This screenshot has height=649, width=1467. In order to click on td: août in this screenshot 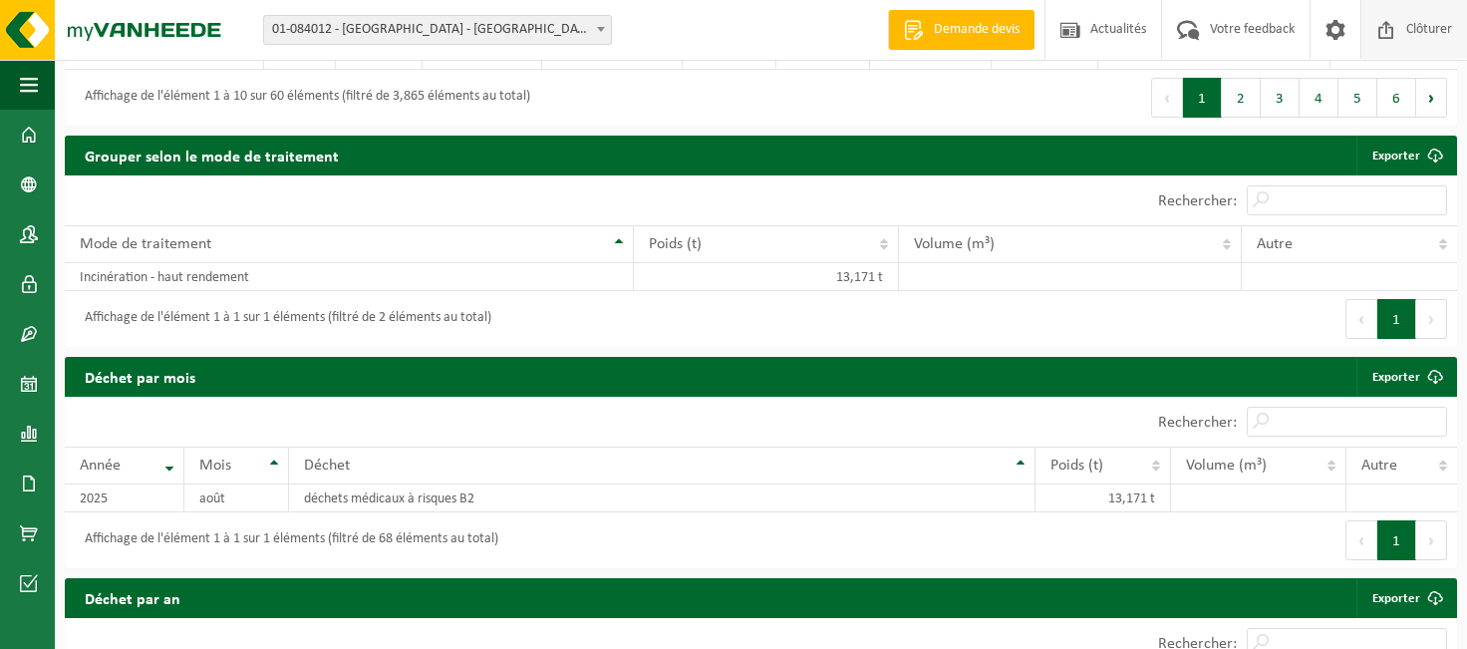, I will do `click(236, 498)`.